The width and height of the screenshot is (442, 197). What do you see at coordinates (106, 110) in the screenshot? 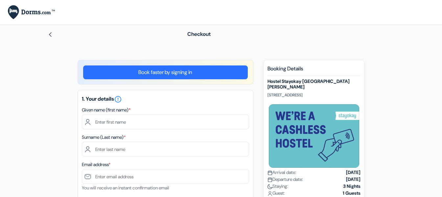
I see `label: Given name (first name)` at bounding box center [106, 110].